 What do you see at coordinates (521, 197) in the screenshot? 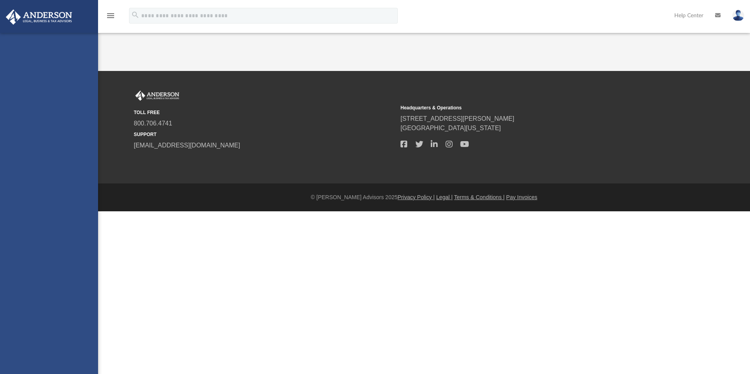
I see `a: Pay Invoices` at bounding box center [521, 197].